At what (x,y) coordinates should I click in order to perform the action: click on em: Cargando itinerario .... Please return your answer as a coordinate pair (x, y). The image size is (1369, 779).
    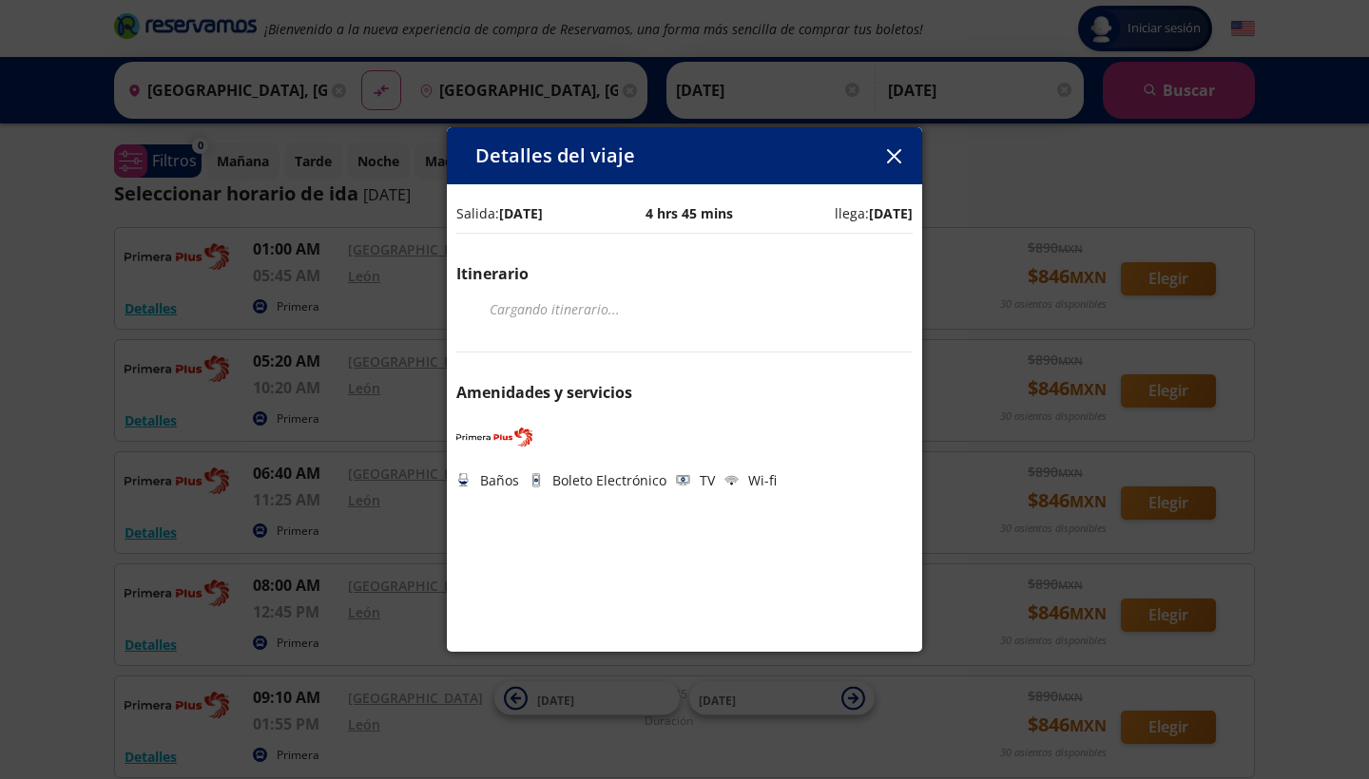
    Looking at the image, I should click on (554, 309).